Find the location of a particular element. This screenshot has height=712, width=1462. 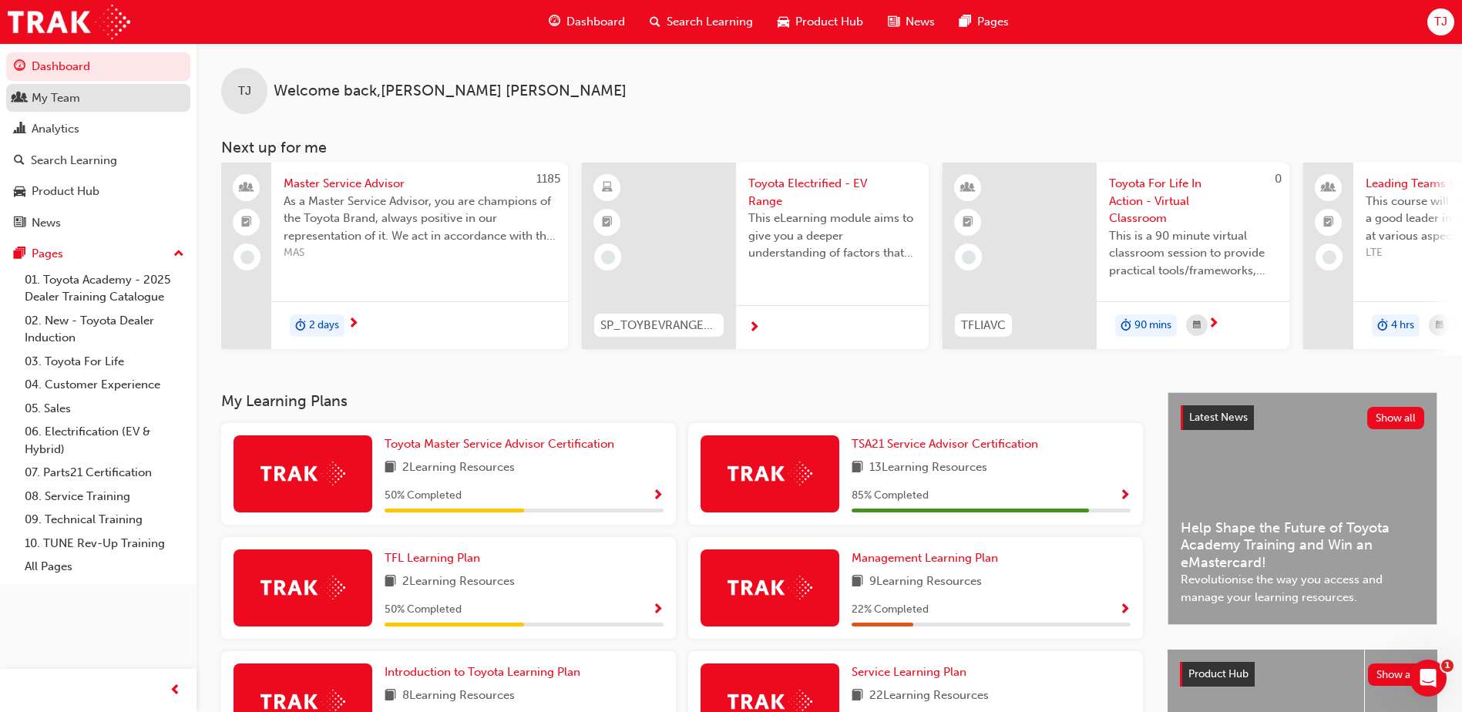

h3: My Learning Plans is located at coordinates (682, 401).